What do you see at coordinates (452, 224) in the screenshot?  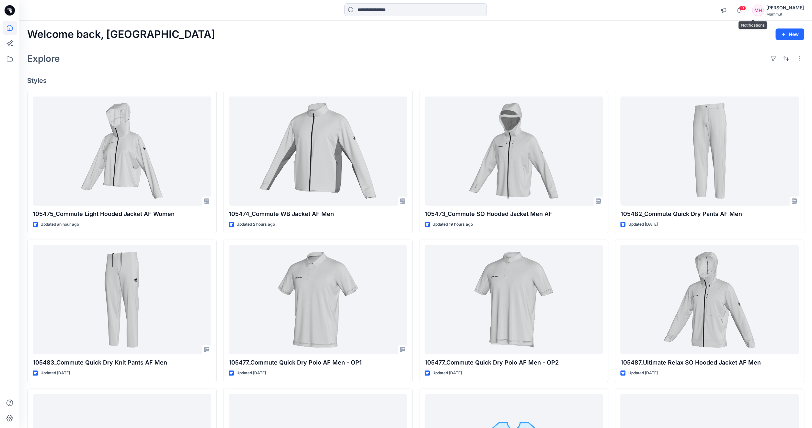 I see `p: Updated 19 hours ago` at bounding box center [452, 224].